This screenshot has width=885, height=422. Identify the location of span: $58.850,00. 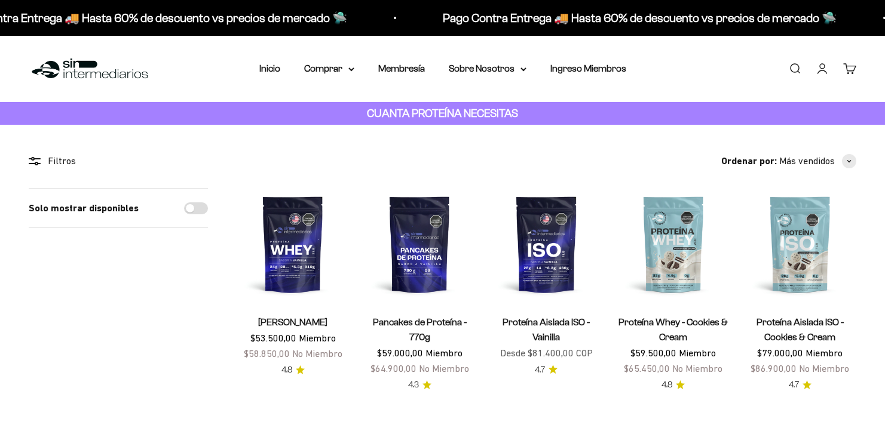
(266, 354).